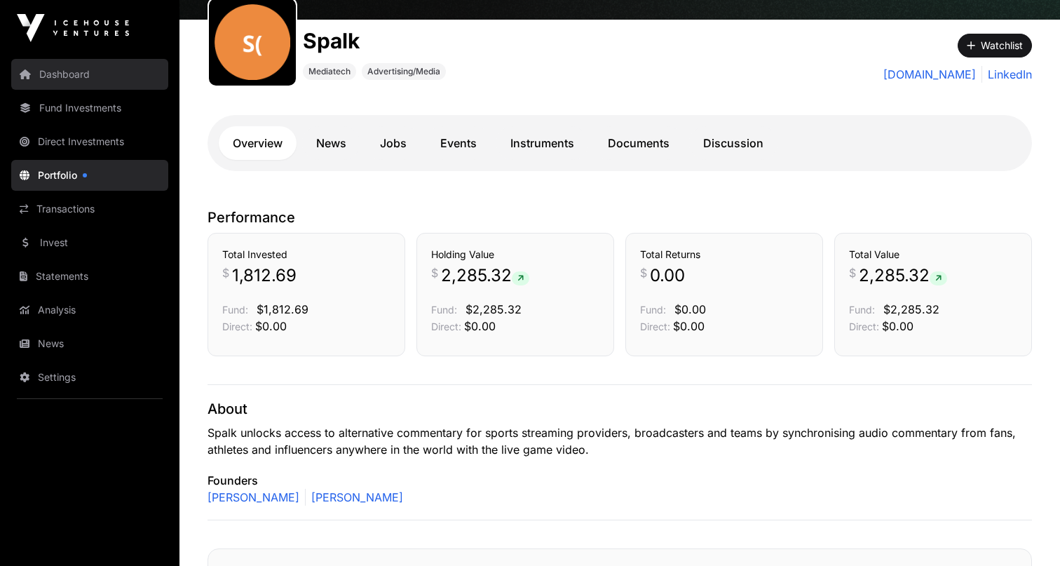  I want to click on a: Jobs, so click(393, 143).